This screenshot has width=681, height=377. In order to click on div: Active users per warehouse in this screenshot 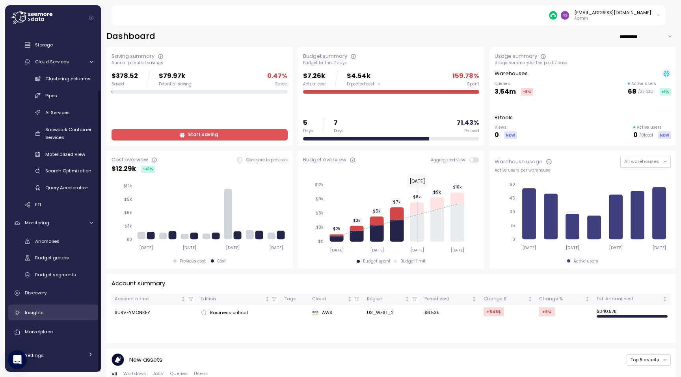, I will do `click(582, 171)`.